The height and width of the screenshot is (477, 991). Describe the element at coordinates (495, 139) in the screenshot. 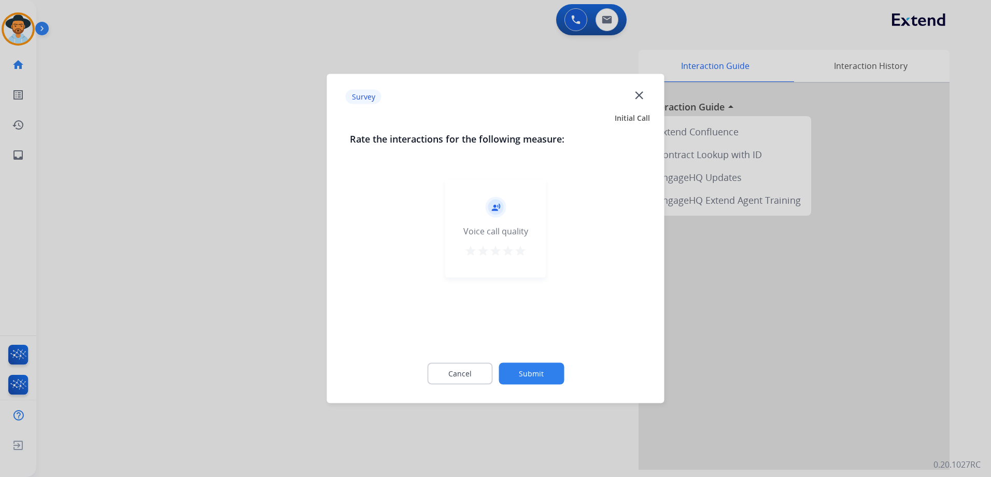

I see `h3: Rate the interactions for the following measure:` at that location.